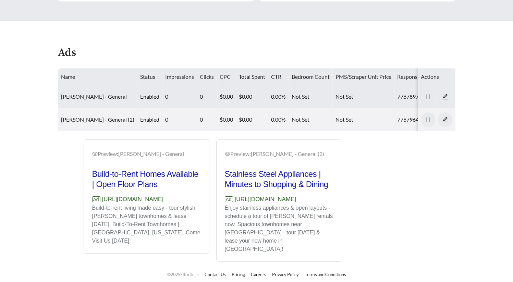  Describe the element at coordinates (364, 77) in the screenshot. I see `th: PMS/Scraper Unit Price` at that location.